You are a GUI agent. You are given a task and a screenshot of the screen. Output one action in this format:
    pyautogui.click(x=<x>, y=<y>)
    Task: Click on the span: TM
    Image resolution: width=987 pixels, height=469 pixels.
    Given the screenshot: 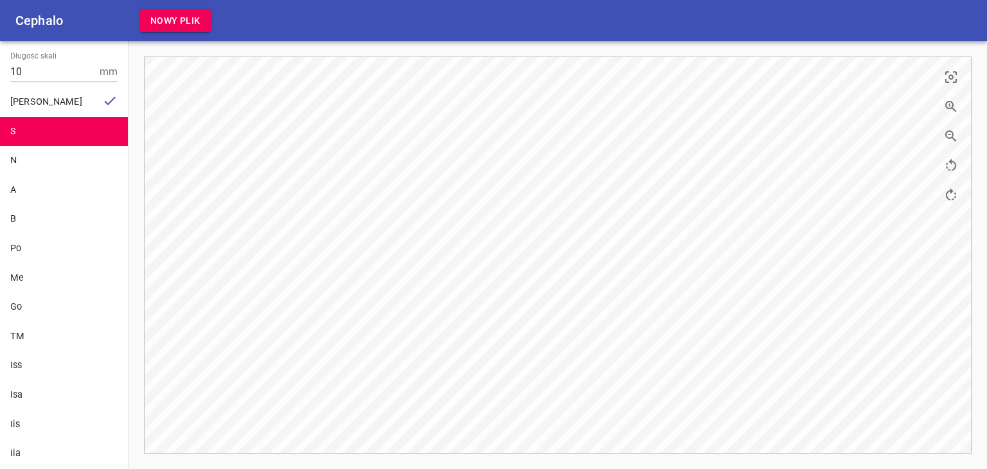 What is the action you would take?
    pyautogui.click(x=17, y=336)
    